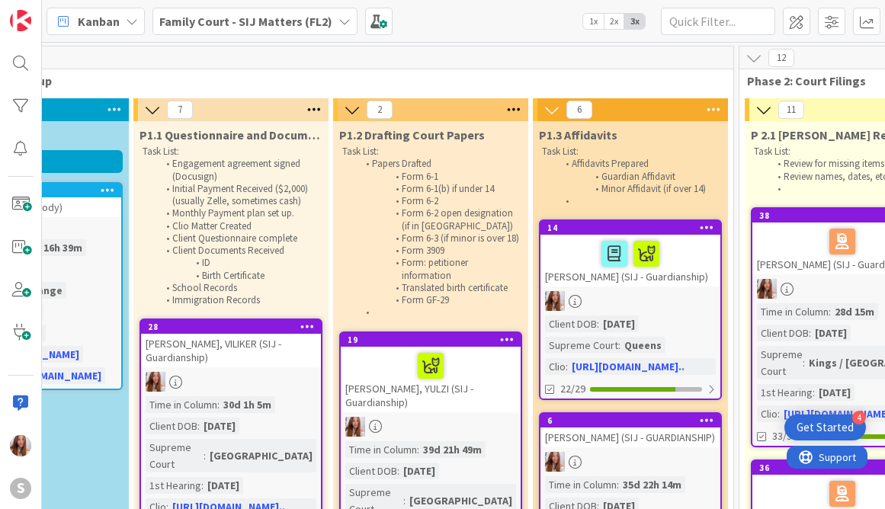 This screenshot has width=885, height=509. Describe the element at coordinates (859, 418) in the screenshot. I see `div: 4` at that location.